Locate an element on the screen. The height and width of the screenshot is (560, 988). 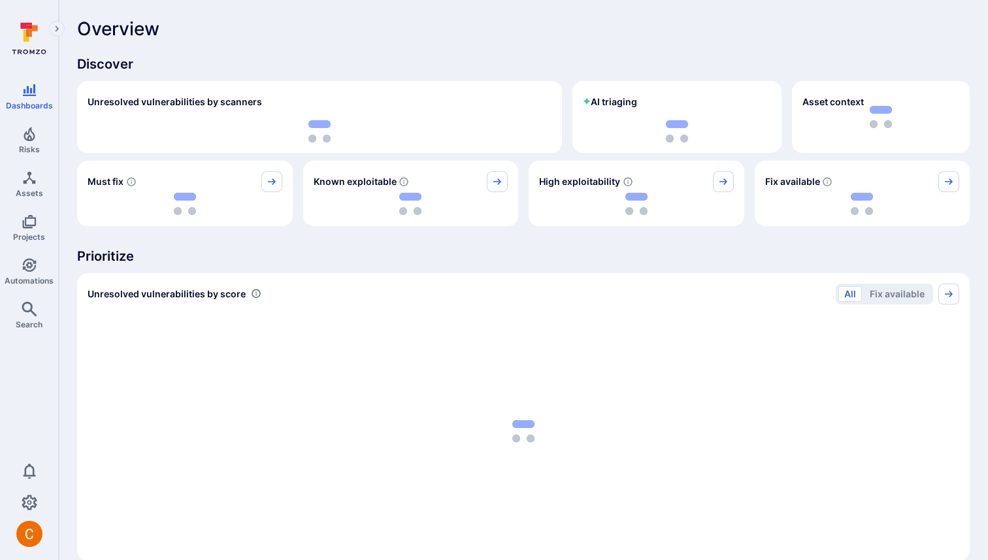
button: Expand navigation menu is located at coordinates (57, 29).